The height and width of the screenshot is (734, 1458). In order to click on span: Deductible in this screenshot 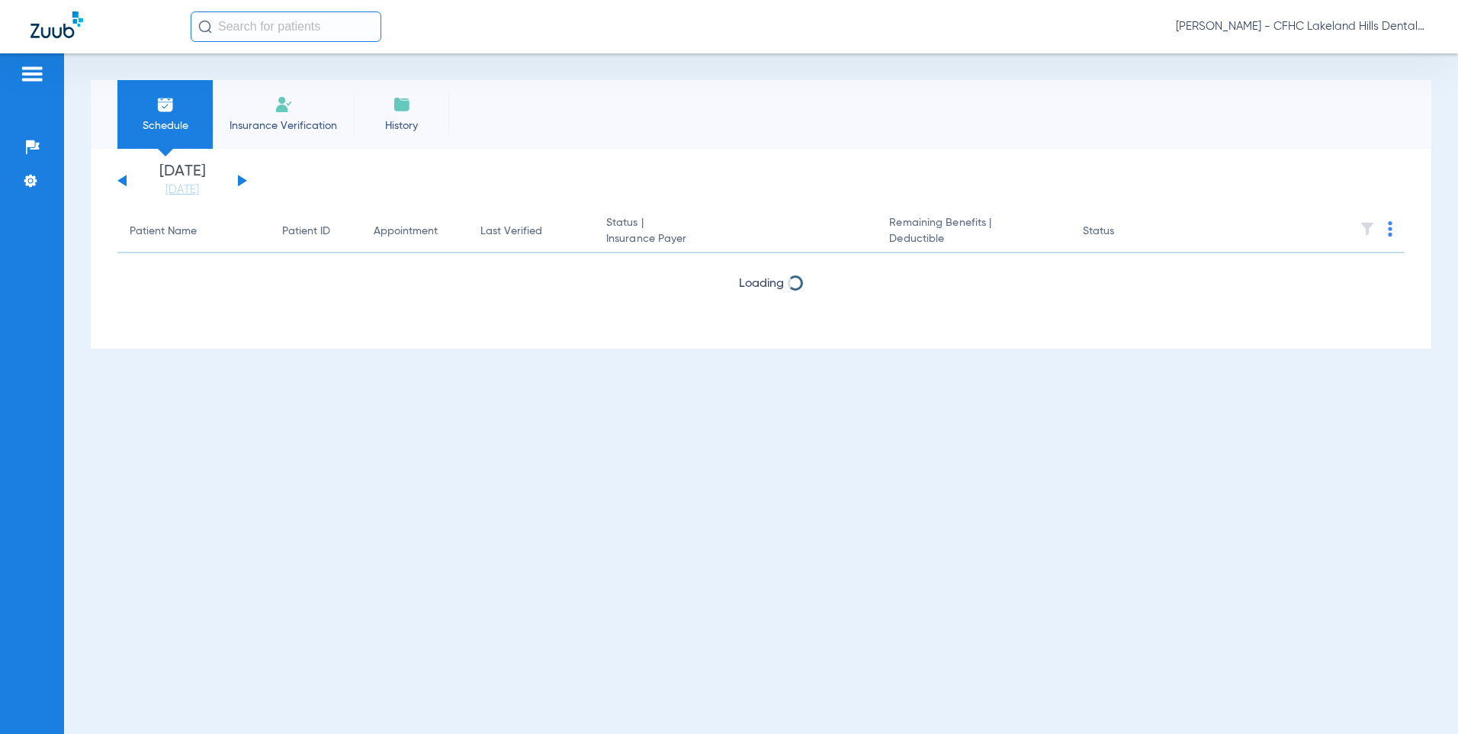, I will do `click(973, 239)`.